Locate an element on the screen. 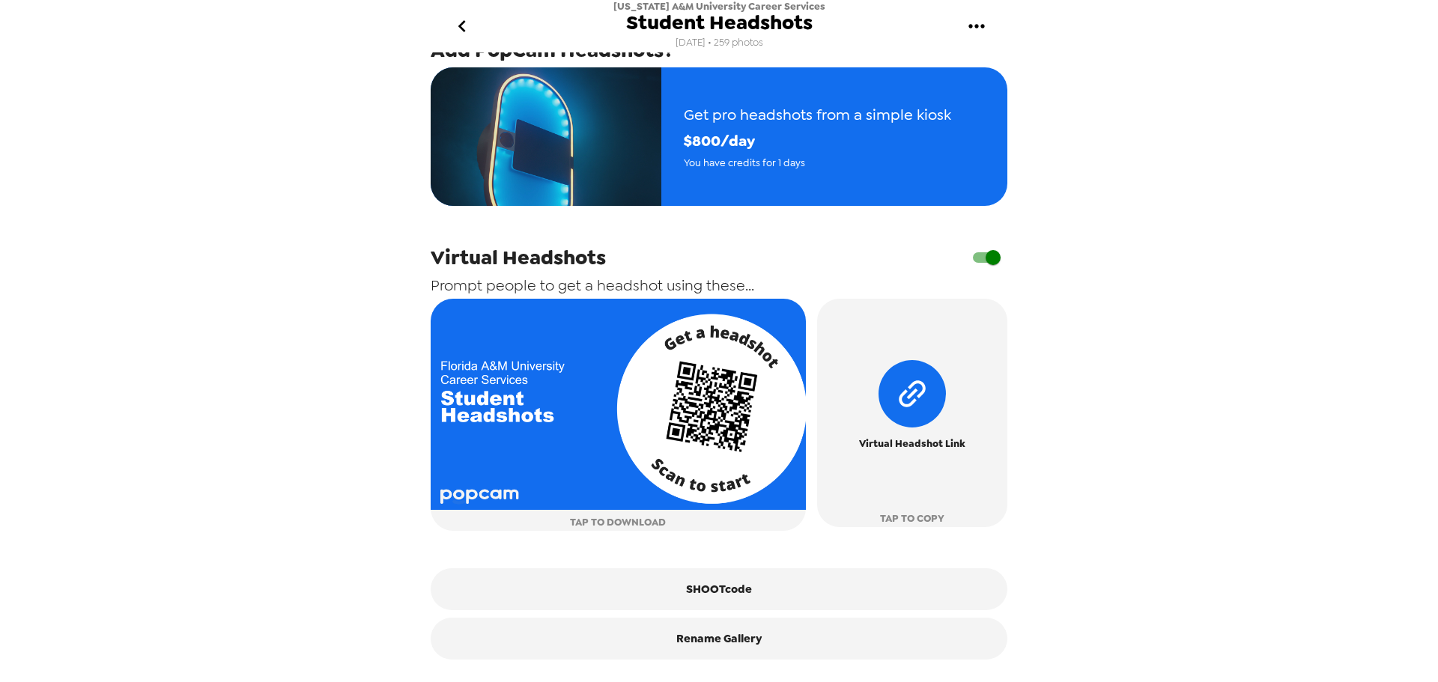 This screenshot has height=682, width=1438. span: Prompt people to get a headshot using these... is located at coordinates (592, 285).